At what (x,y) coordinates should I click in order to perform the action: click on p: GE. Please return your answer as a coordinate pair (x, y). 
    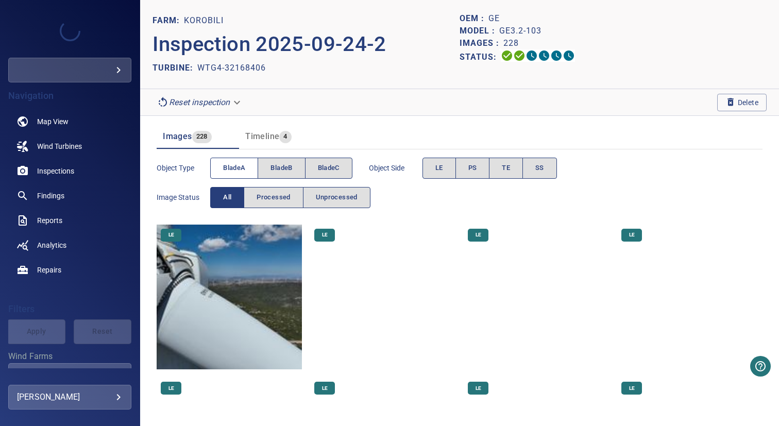
    Looking at the image, I should click on (494, 19).